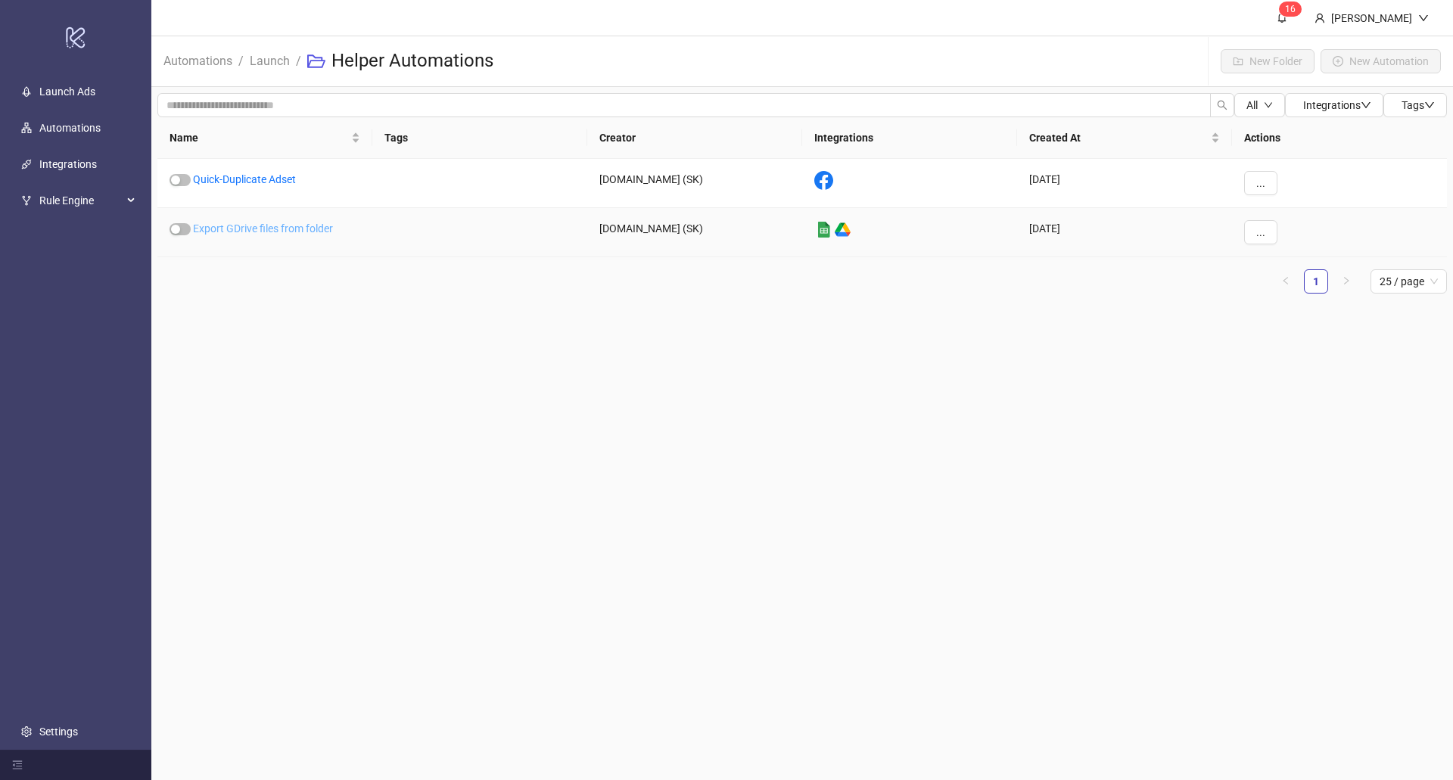 The height and width of the screenshot is (780, 1453). What do you see at coordinates (480, 138) in the screenshot?
I see `th: Tags` at bounding box center [480, 138].